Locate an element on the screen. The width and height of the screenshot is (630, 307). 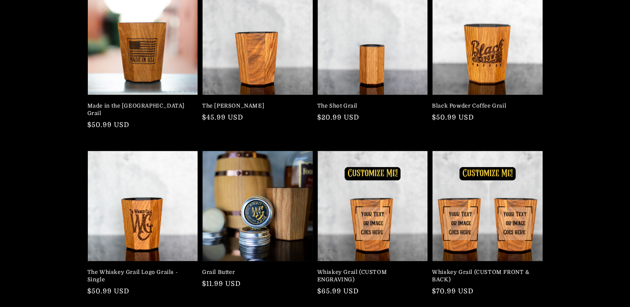
a: Black Powder Coffee Grail is located at coordinates (485, 106).